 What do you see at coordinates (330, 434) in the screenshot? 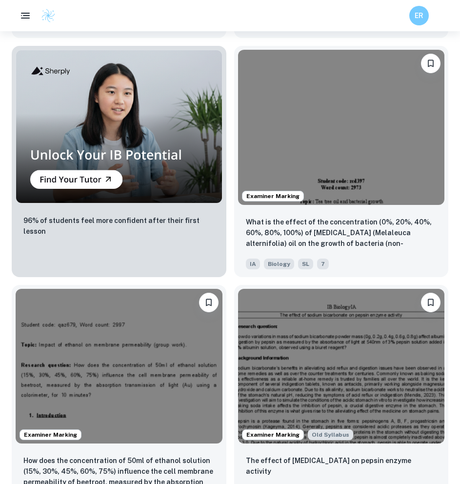
I see `div: Starting from the May 2025 session, the Biology IA requirements have changed. It's OK to refer to...` at bounding box center [330, 434].